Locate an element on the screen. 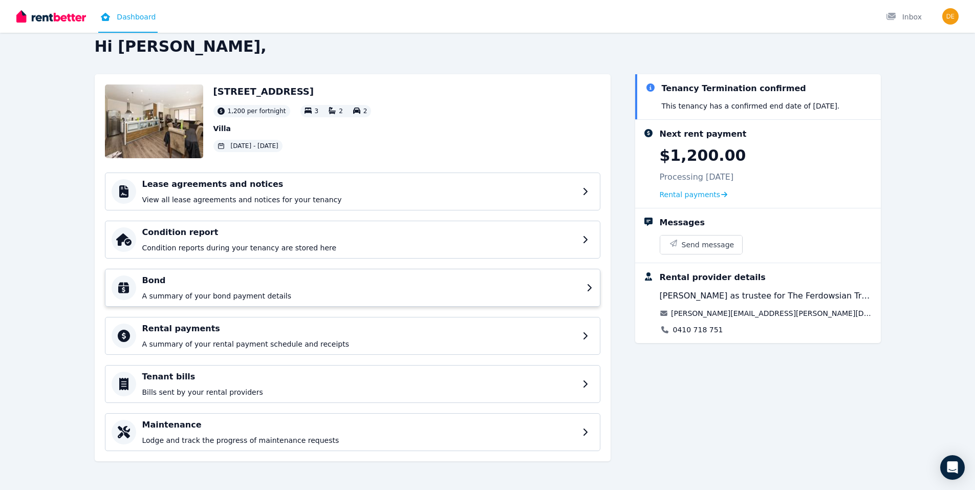 Image resolution: width=975 pixels, height=490 pixels. div: Open Intercom Messenger is located at coordinates (952, 467).